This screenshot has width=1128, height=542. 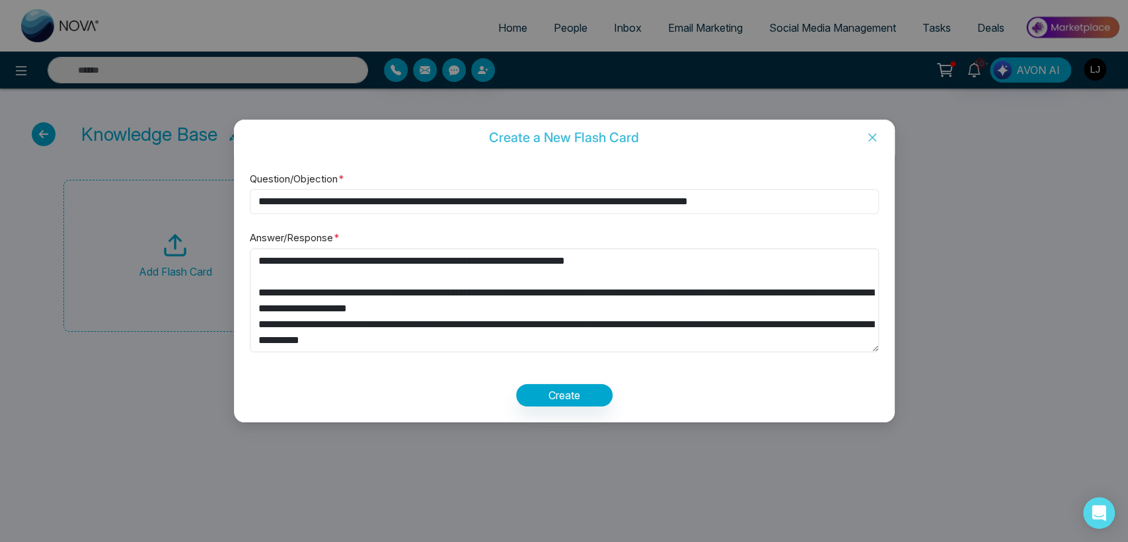 What do you see at coordinates (297, 179) in the screenshot?
I see `label: Question/Objection` at bounding box center [297, 179].